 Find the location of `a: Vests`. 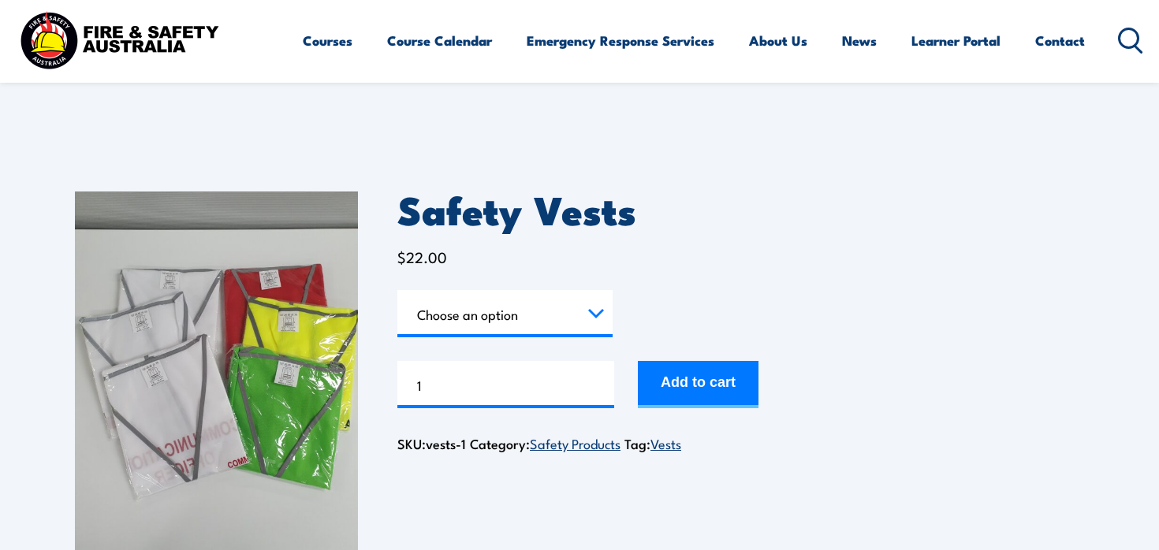

a: Vests is located at coordinates (666, 443).